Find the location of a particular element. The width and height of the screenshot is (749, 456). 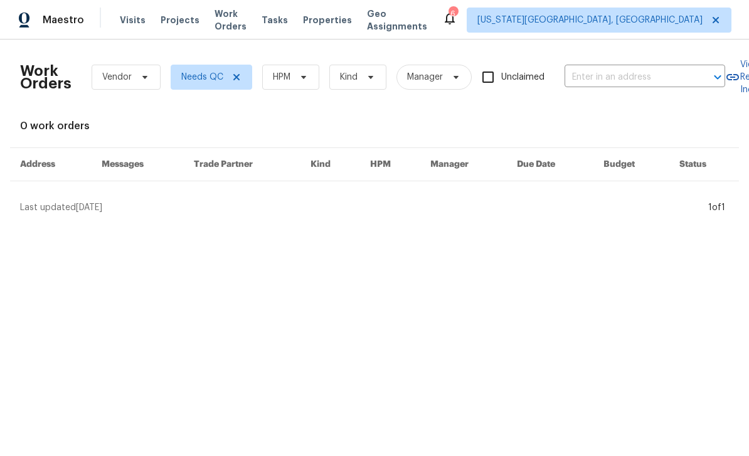

span: Geo Assignments is located at coordinates (397, 20).